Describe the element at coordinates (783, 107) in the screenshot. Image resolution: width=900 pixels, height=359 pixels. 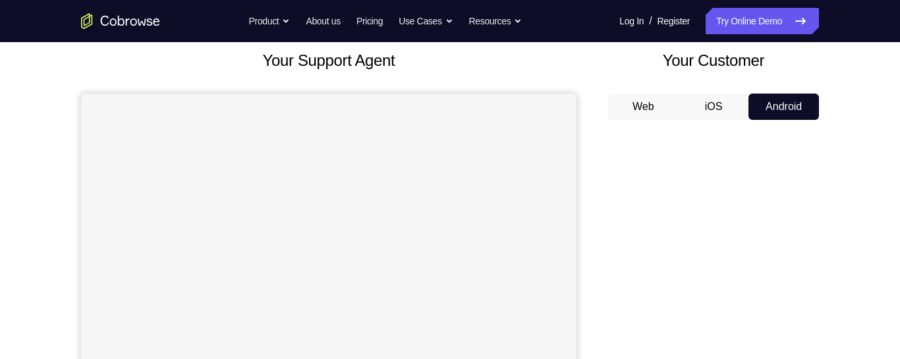
I see `button: Android` at that location.